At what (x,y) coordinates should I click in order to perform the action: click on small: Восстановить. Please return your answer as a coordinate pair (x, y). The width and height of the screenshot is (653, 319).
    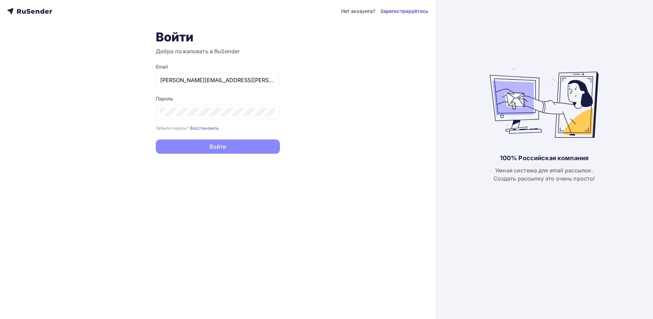
    Looking at the image, I should click on (204, 128).